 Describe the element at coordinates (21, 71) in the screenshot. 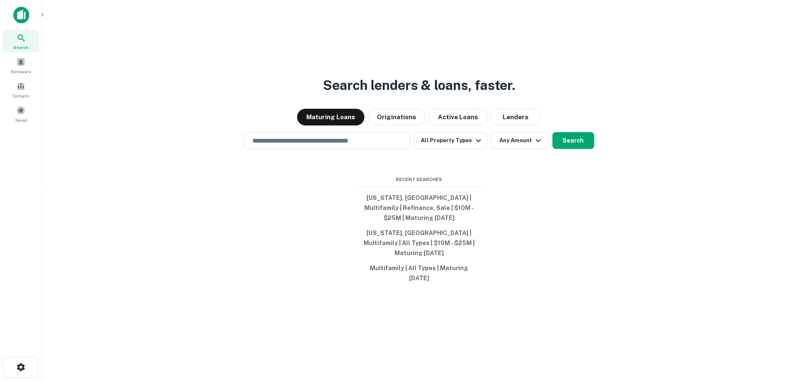

I see `span: Borrowers` at that location.